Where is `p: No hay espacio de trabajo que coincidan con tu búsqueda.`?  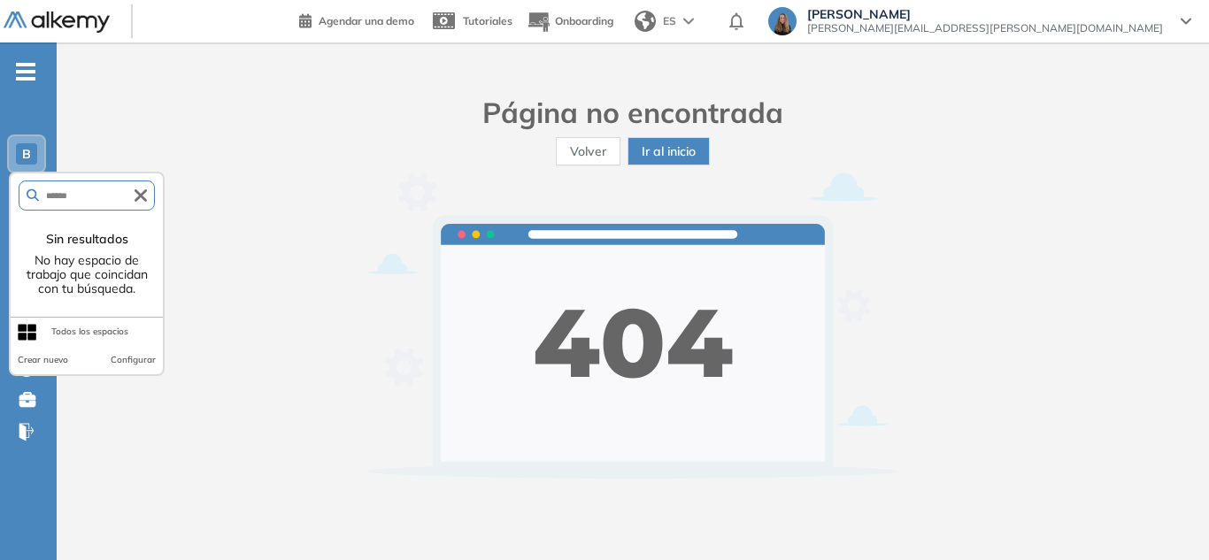
p: No hay espacio de trabajo que coincidan con tu búsqueda. is located at coordinates (87, 274).